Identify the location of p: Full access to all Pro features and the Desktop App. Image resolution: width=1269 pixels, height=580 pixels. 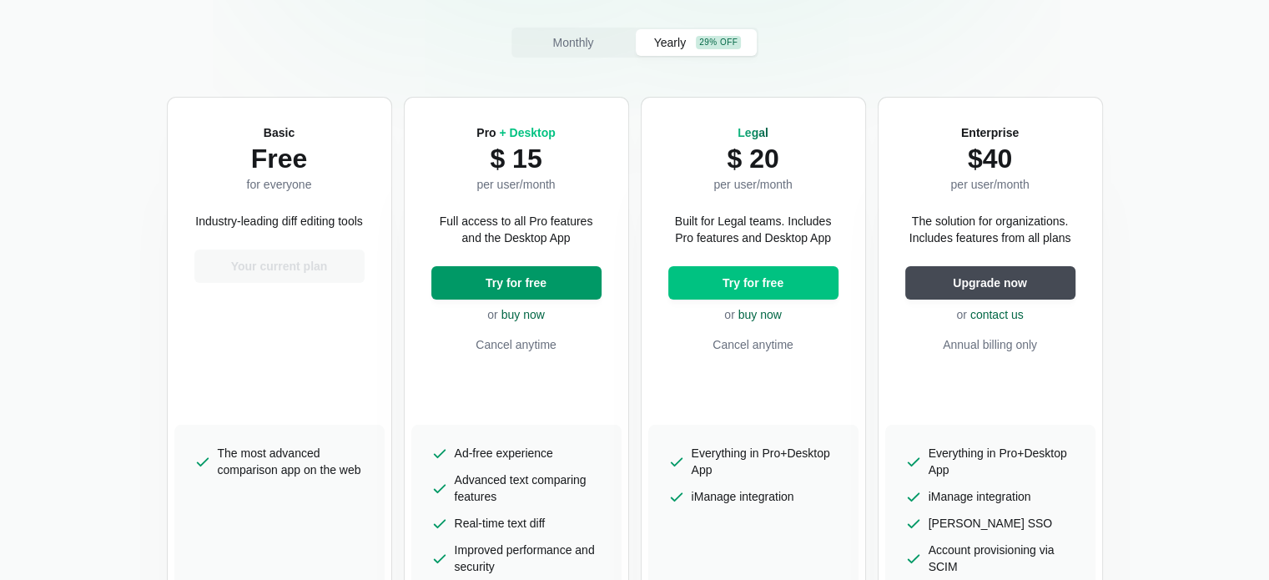
(517, 230).